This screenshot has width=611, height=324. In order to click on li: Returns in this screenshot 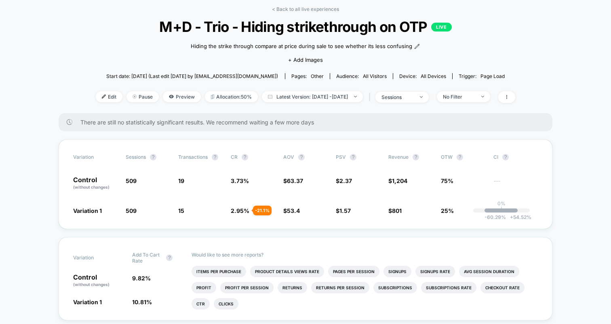, I will do `click(292, 288)`.